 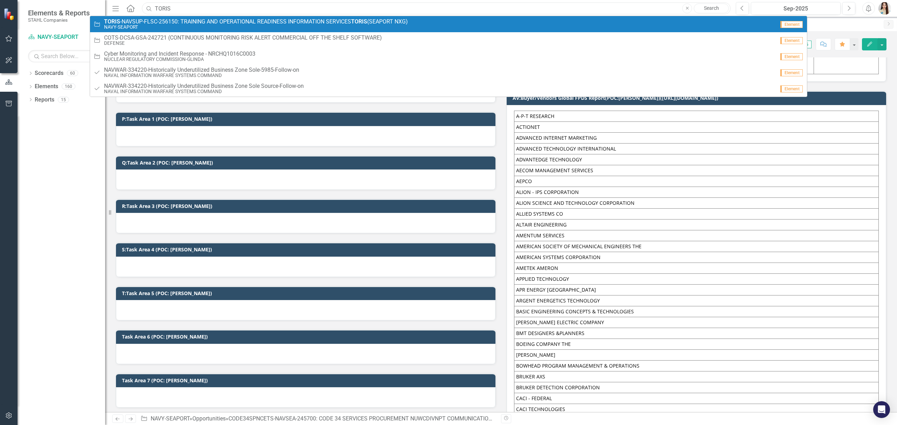 I want to click on small: DEFENSE, so click(x=243, y=43).